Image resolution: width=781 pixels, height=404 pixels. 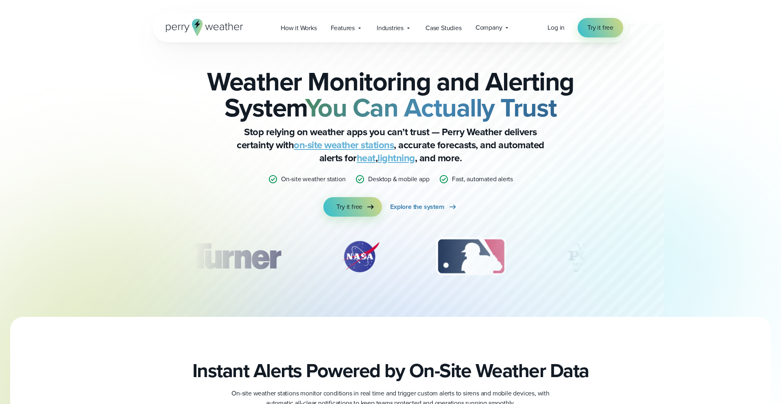 I want to click on span: Case Studies, so click(x=444, y=28).